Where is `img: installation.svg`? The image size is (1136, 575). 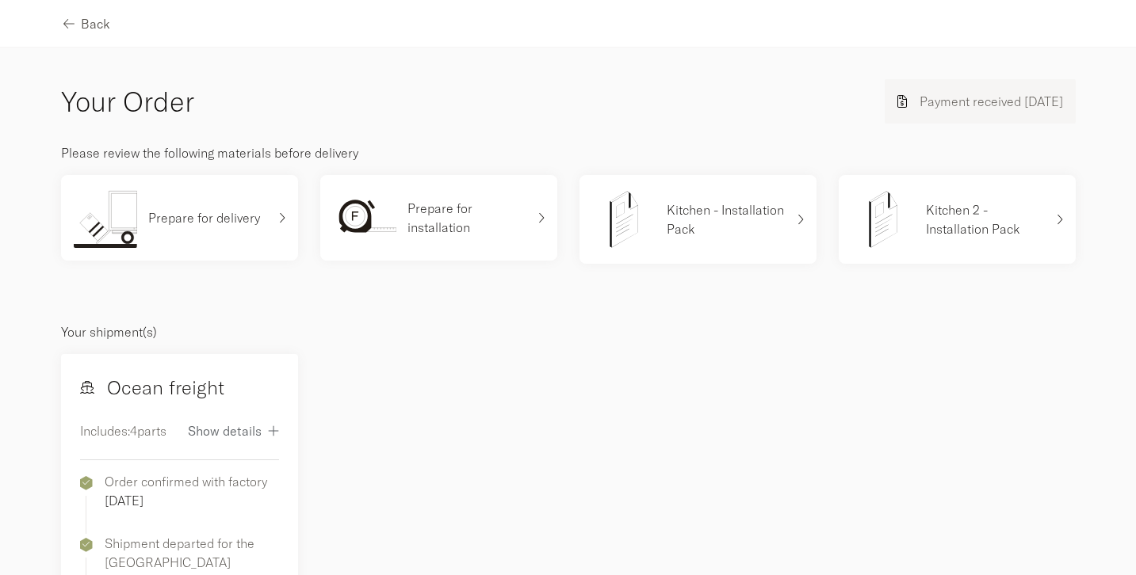
img: installation.svg is located at coordinates (365, 218).